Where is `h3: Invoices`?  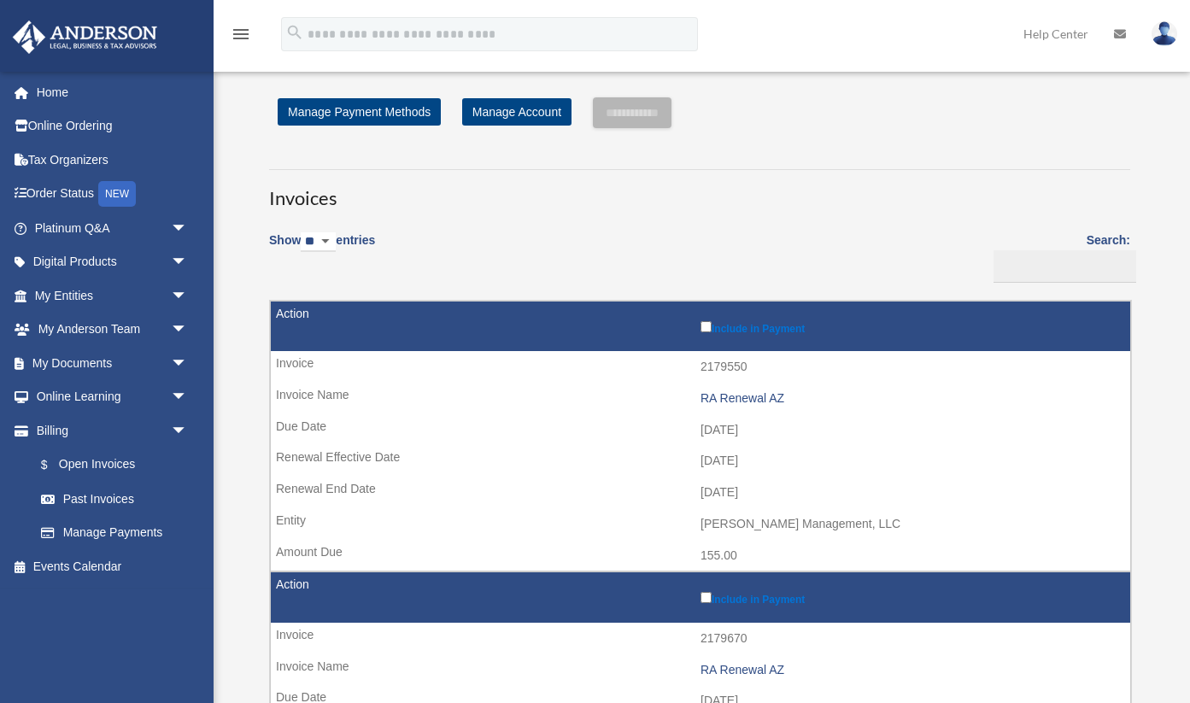
h3: Invoices is located at coordinates (700, 191).